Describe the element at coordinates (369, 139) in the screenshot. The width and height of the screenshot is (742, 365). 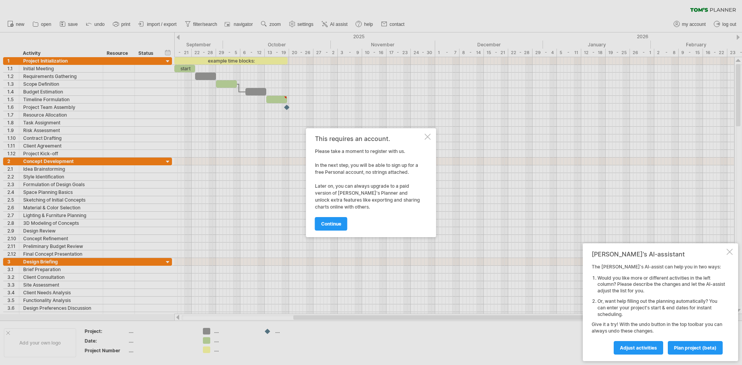
I see `div: This requires an account.` at that location.